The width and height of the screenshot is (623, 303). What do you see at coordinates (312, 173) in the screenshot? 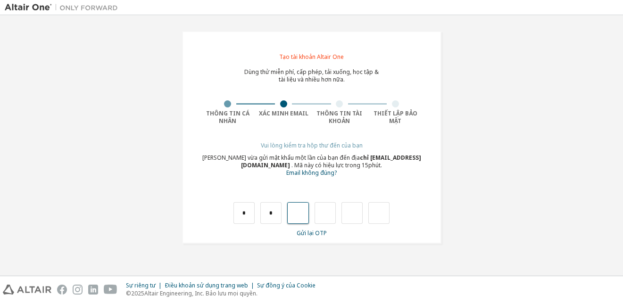
I see `a: Quay lại mẫu đăng ký` at bounding box center [312, 173].